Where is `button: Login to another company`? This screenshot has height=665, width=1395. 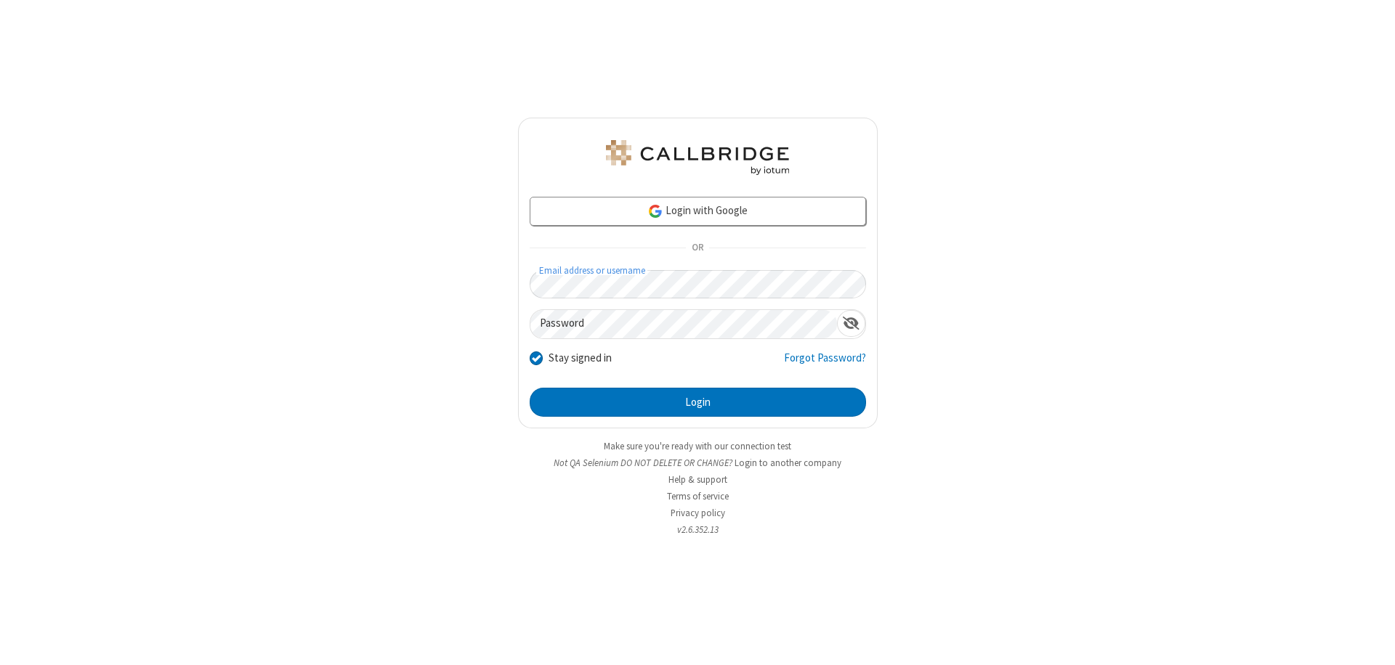
button: Login to another company is located at coordinates (787, 463).